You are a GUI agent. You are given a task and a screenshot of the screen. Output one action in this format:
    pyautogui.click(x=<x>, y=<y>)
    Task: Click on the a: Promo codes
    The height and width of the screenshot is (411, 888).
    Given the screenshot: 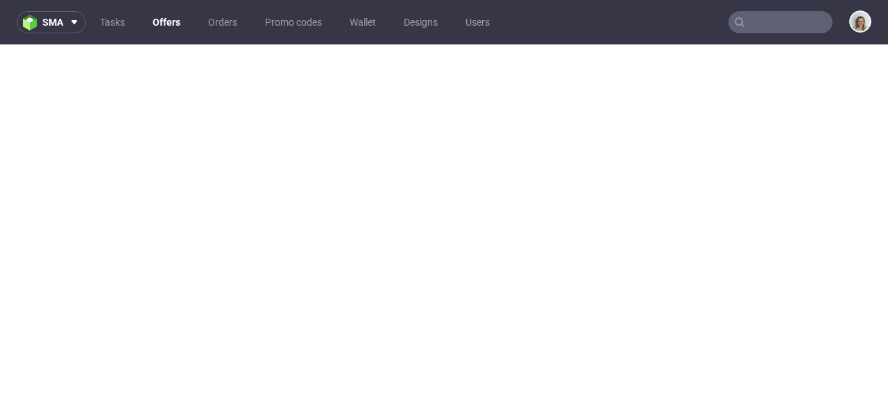 What is the action you would take?
    pyautogui.click(x=294, y=22)
    